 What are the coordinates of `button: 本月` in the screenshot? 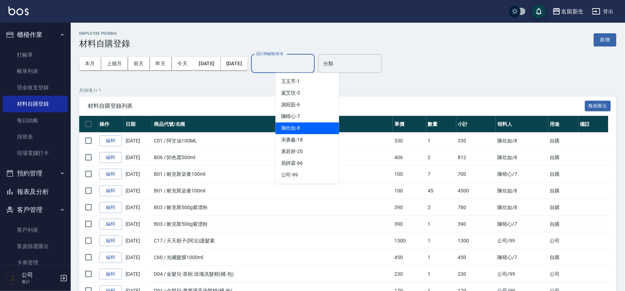 It's located at (90, 63).